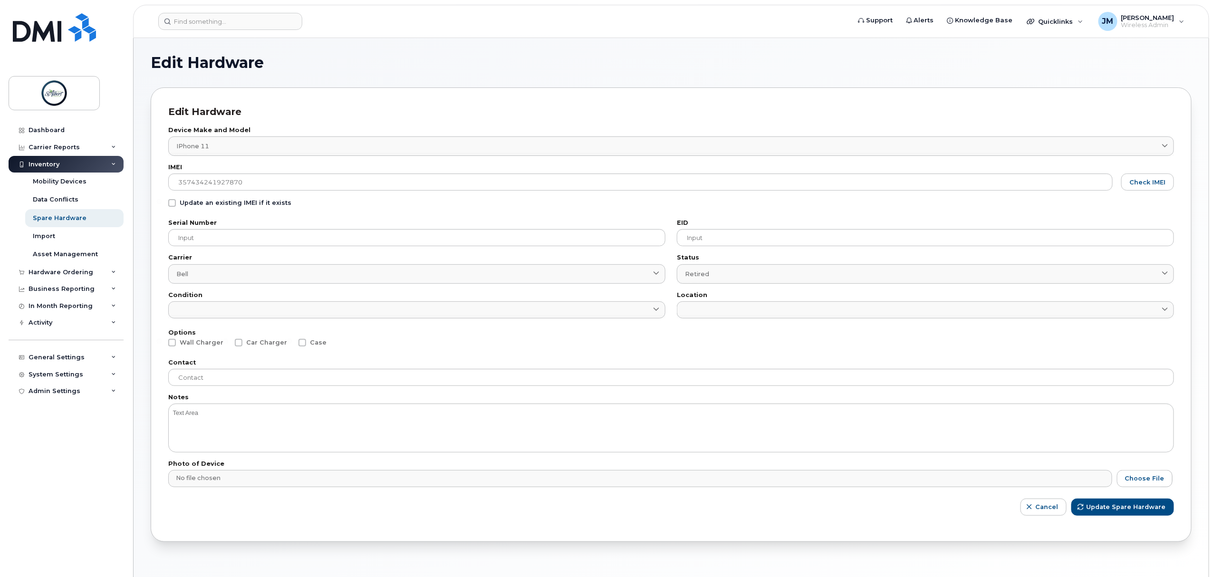 The image size is (1214, 577). Describe the element at coordinates (318, 342) in the screenshot. I see `span: Case` at that location.